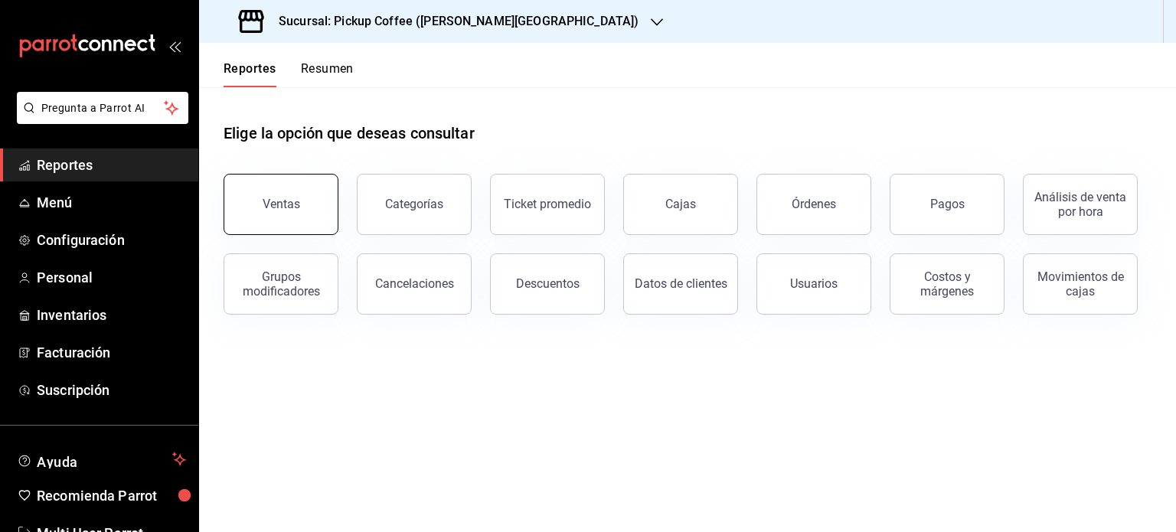 Image resolution: width=1176 pixels, height=532 pixels. Describe the element at coordinates (111, 240) in the screenshot. I see `span: Configuración` at that location.